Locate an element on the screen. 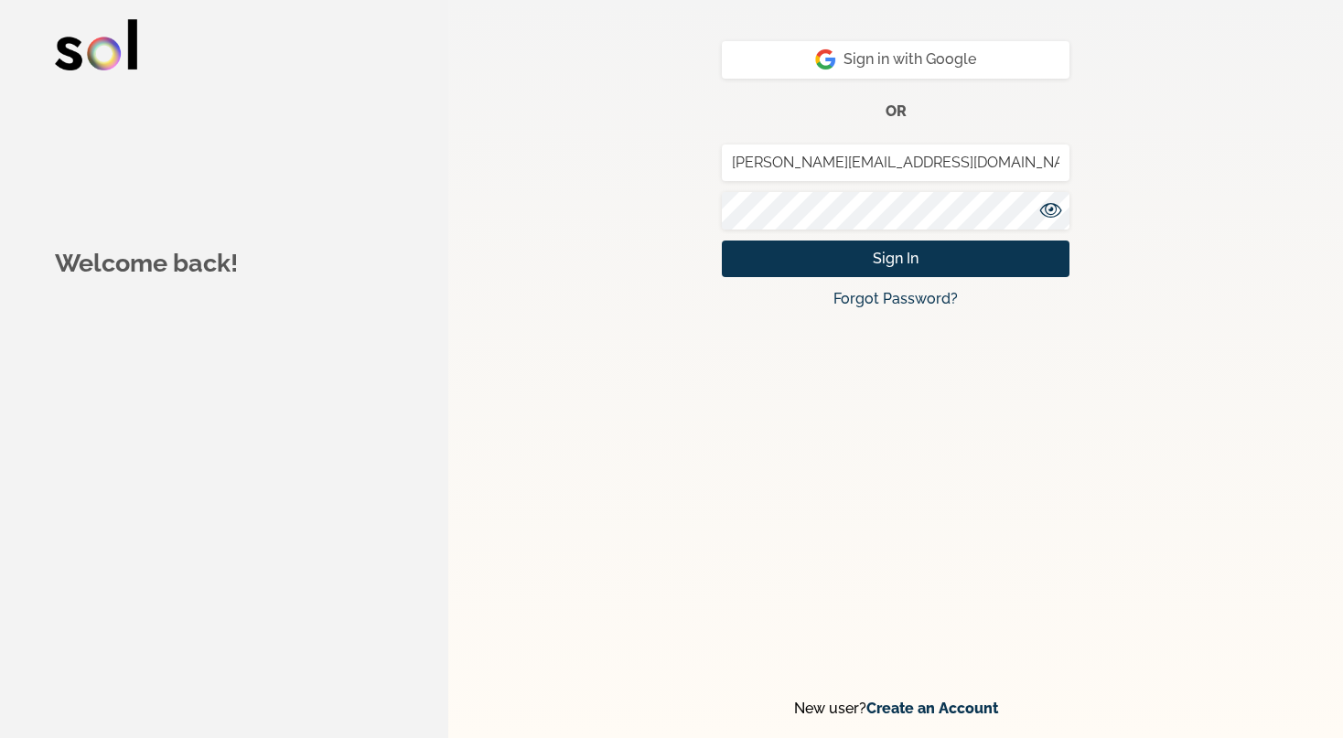 The width and height of the screenshot is (1343, 738). a: Create an Account is located at coordinates (932, 708).